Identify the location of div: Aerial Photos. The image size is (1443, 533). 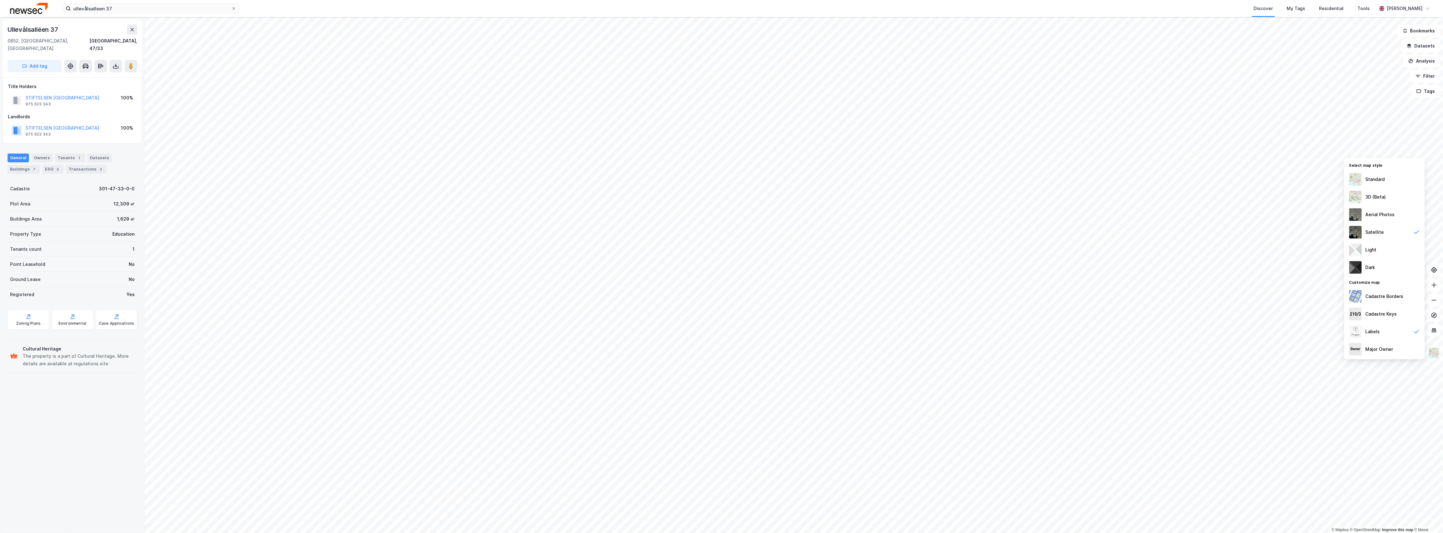
(1380, 215).